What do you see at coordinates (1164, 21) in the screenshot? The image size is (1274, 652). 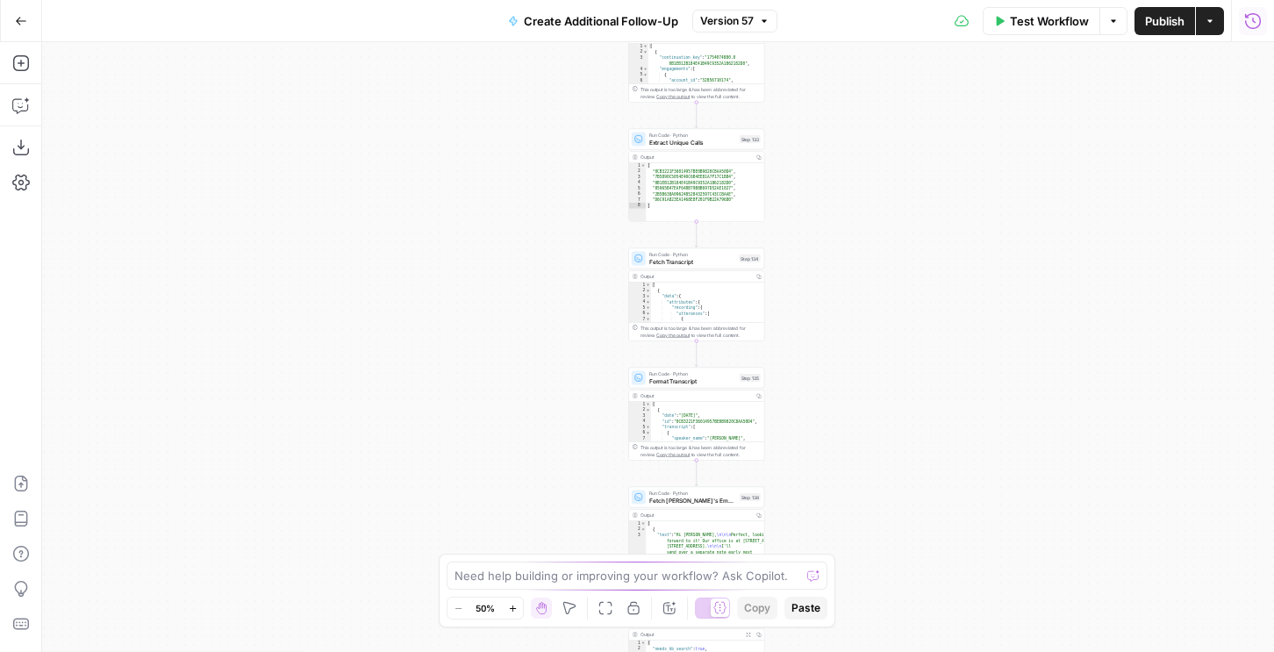 I see `button: Publish` at bounding box center [1164, 21].